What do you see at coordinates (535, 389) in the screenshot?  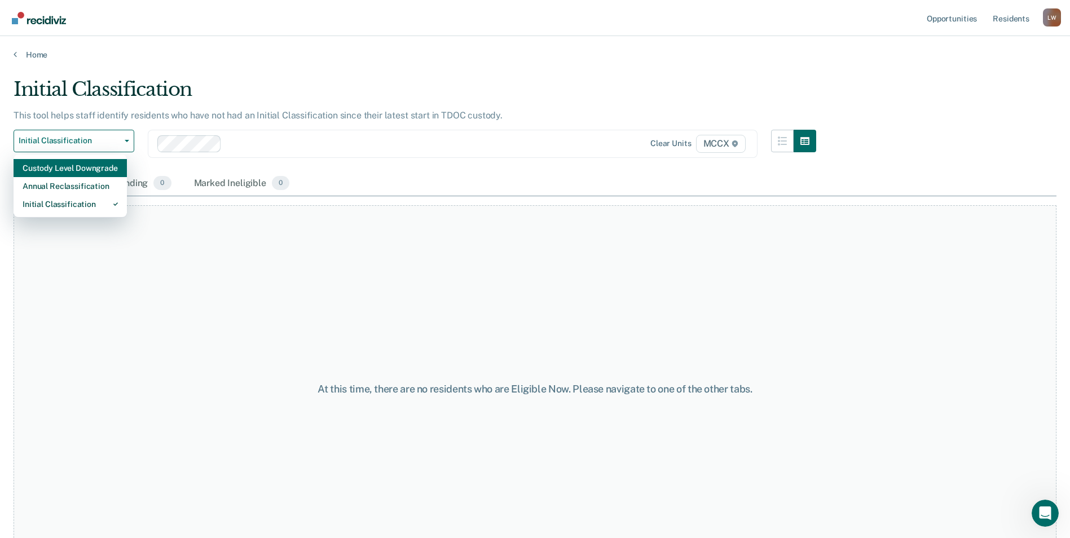 I see `div: At this time, there are no residents who are Eligible Now. Please navigate to one of the other tabs.` at bounding box center [535, 389].